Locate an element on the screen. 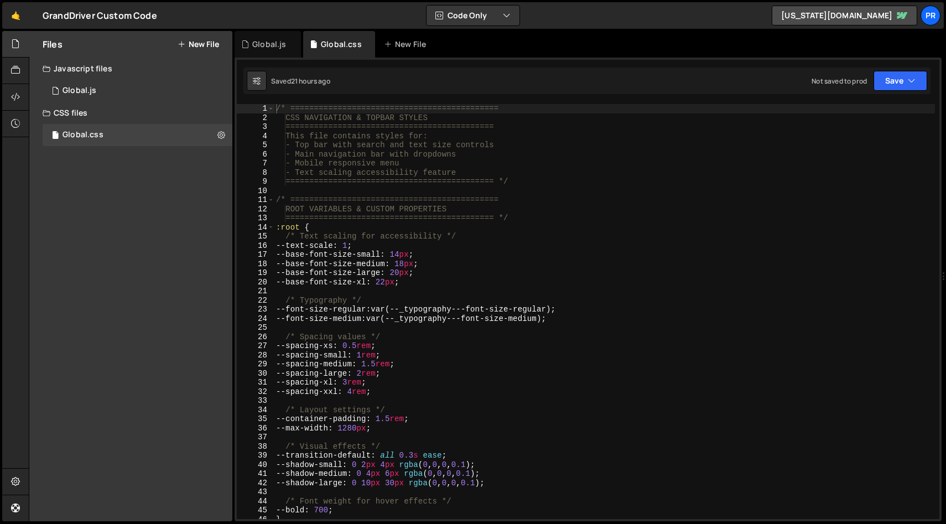 The height and width of the screenshot is (524, 946). button: Save is located at coordinates (900, 81).